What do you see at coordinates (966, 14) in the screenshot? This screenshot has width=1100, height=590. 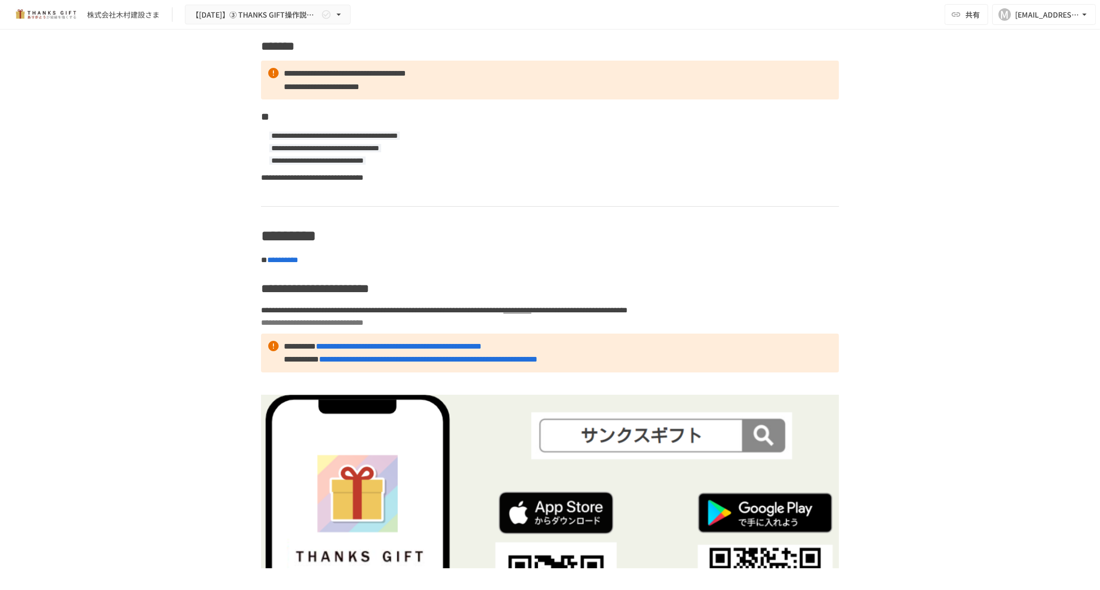 I see `button: 共有` at bounding box center [966, 14].